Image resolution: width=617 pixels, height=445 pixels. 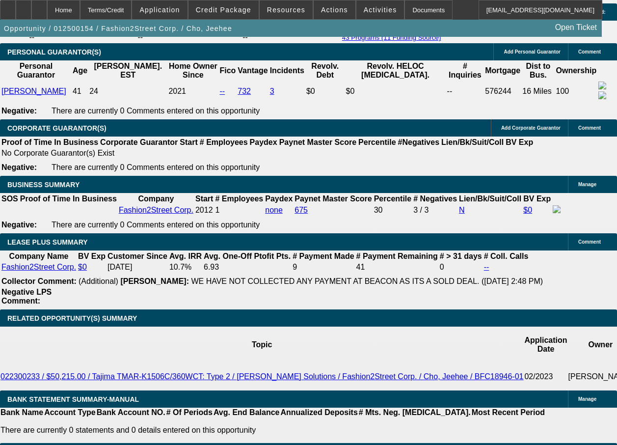 What do you see at coordinates (319, 413) in the screenshot?
I see `th: Annualized Deposits` at bounding box center [319, 413].